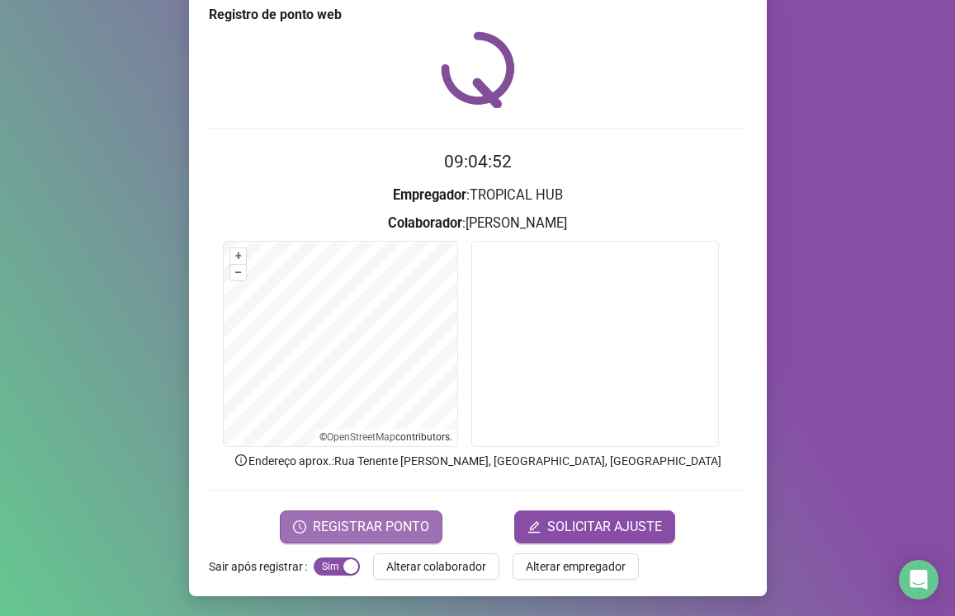 The image size is (955, 616). I want to click on strong: Colaborador, so click(425, 223).